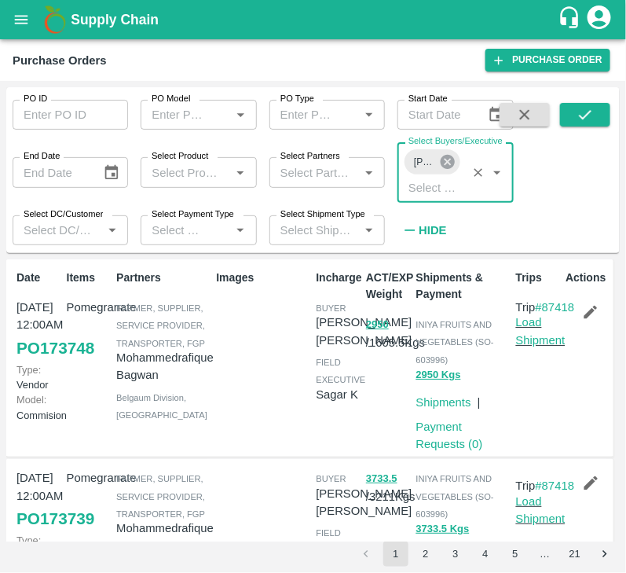 This screenshot has width=626, height=573. What do you see at coordinates (31, 399) in the screenshot?
I see `span: Model:` at bounding box center [31, 399].